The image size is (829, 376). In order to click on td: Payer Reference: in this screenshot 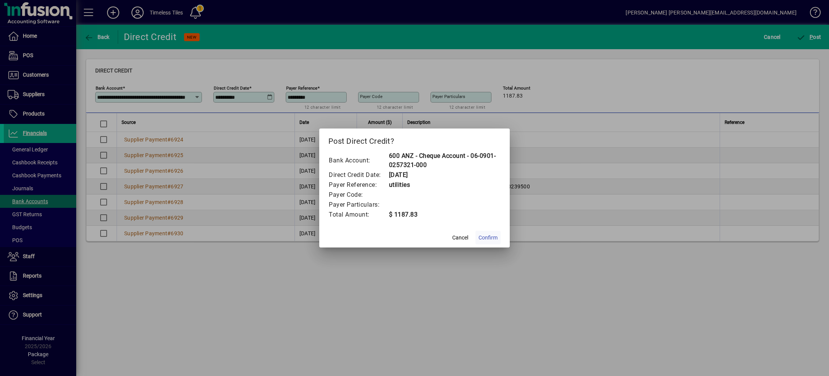, I will do `click(359, 185)`.